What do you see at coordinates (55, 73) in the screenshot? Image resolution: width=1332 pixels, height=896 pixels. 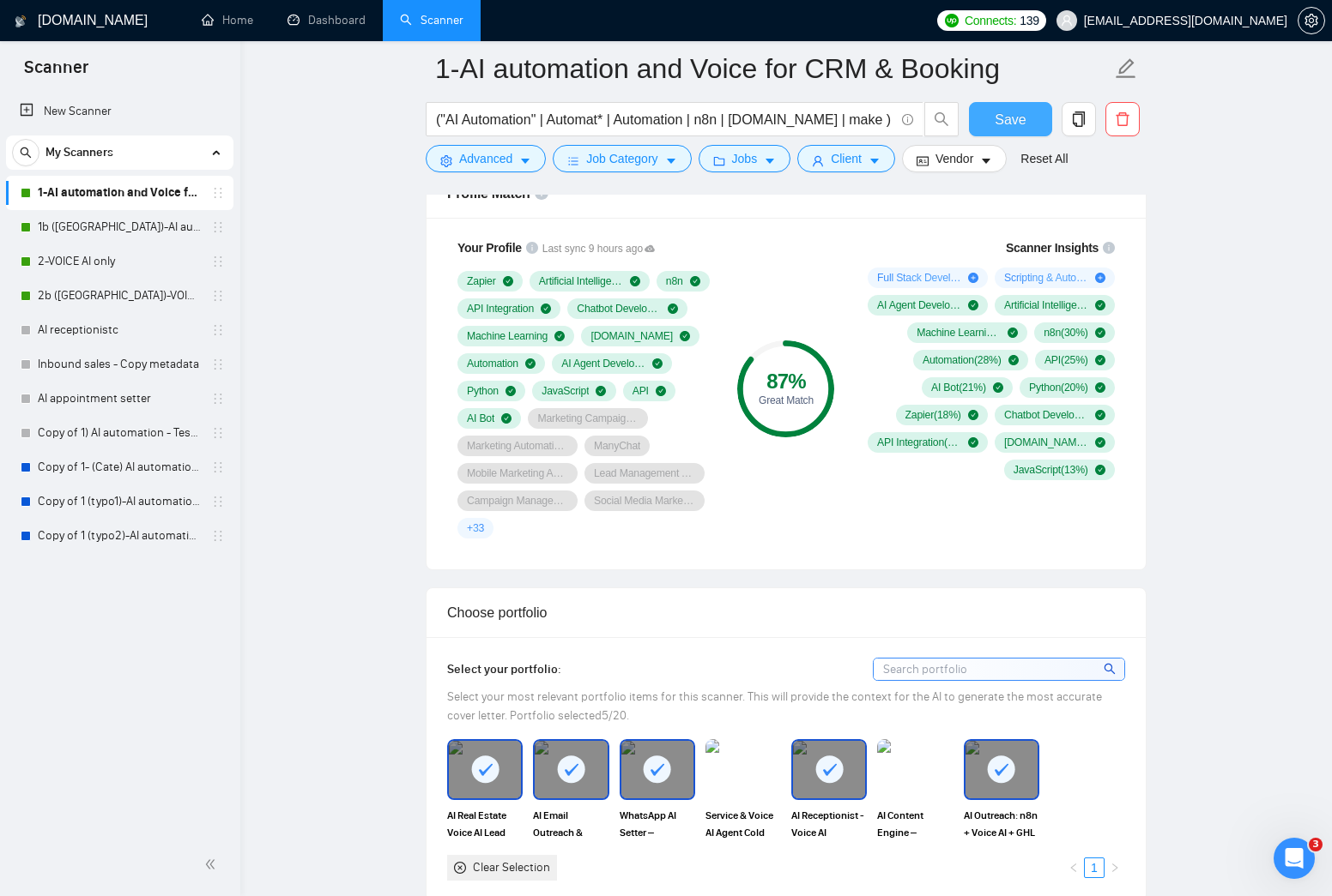 I see `span: Scanner` at bounding box center [55, 73].